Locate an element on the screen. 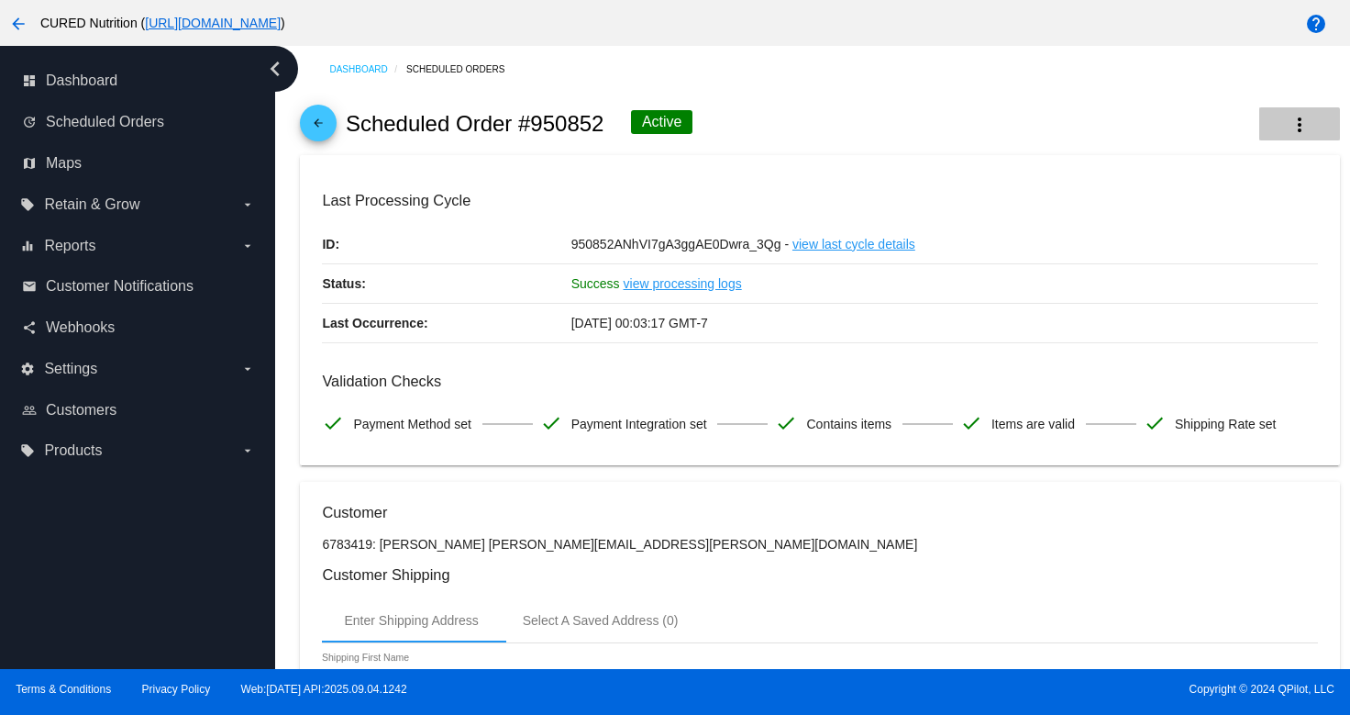  h3: Customer Shipping is located at coordinates (819, 574).